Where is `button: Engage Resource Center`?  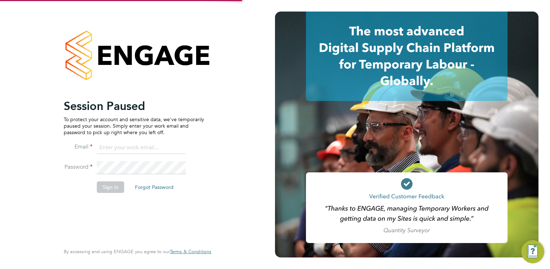
button: Engage Resource Center is located at coordinates (533, 251).